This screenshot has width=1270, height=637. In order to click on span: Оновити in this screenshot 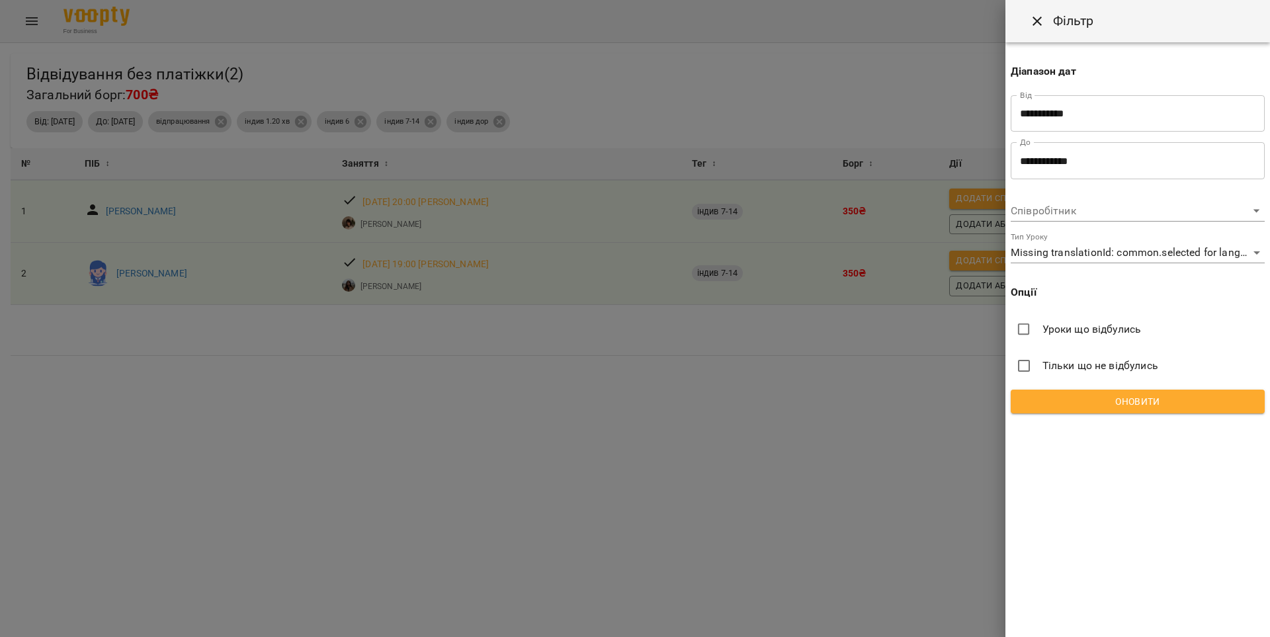, I will do `click(1138, 402)`.